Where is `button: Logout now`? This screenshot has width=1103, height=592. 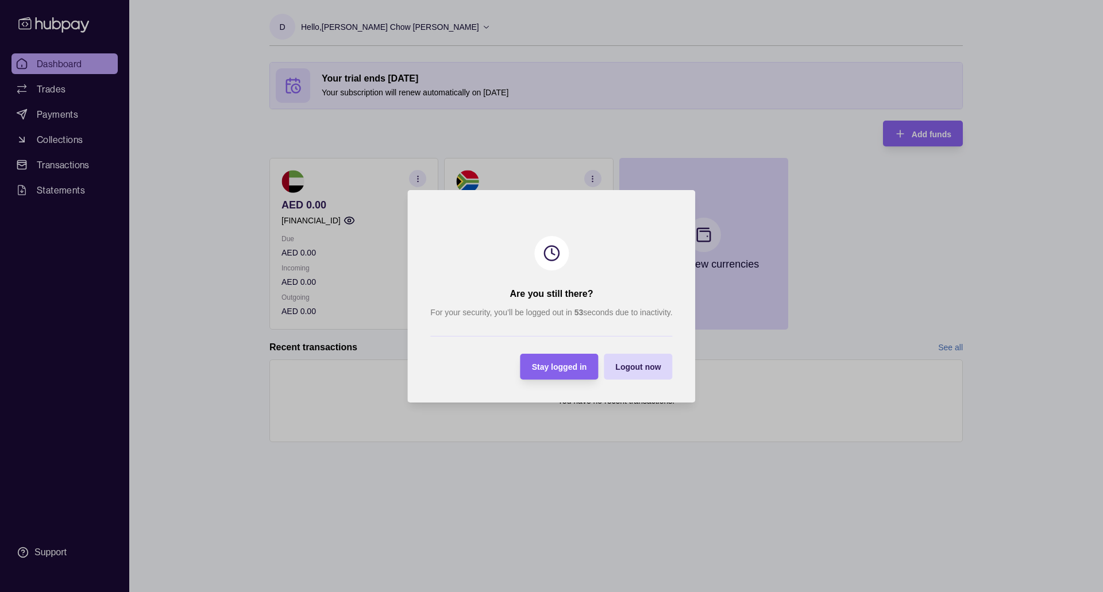 button: Logout now is located at coordinates (638, 366).